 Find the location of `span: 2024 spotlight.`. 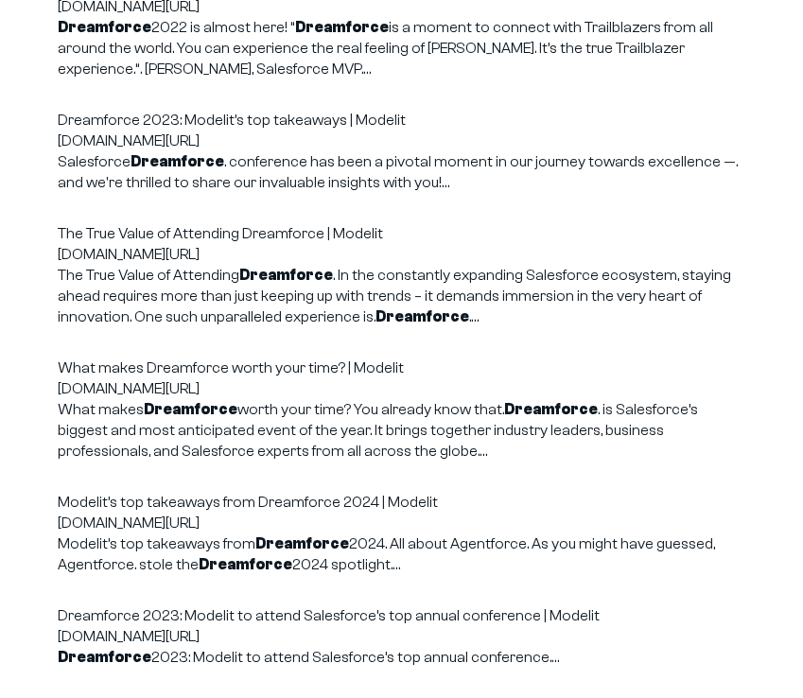

span: 2024 spotlight. is located at coordinates (342, 565).